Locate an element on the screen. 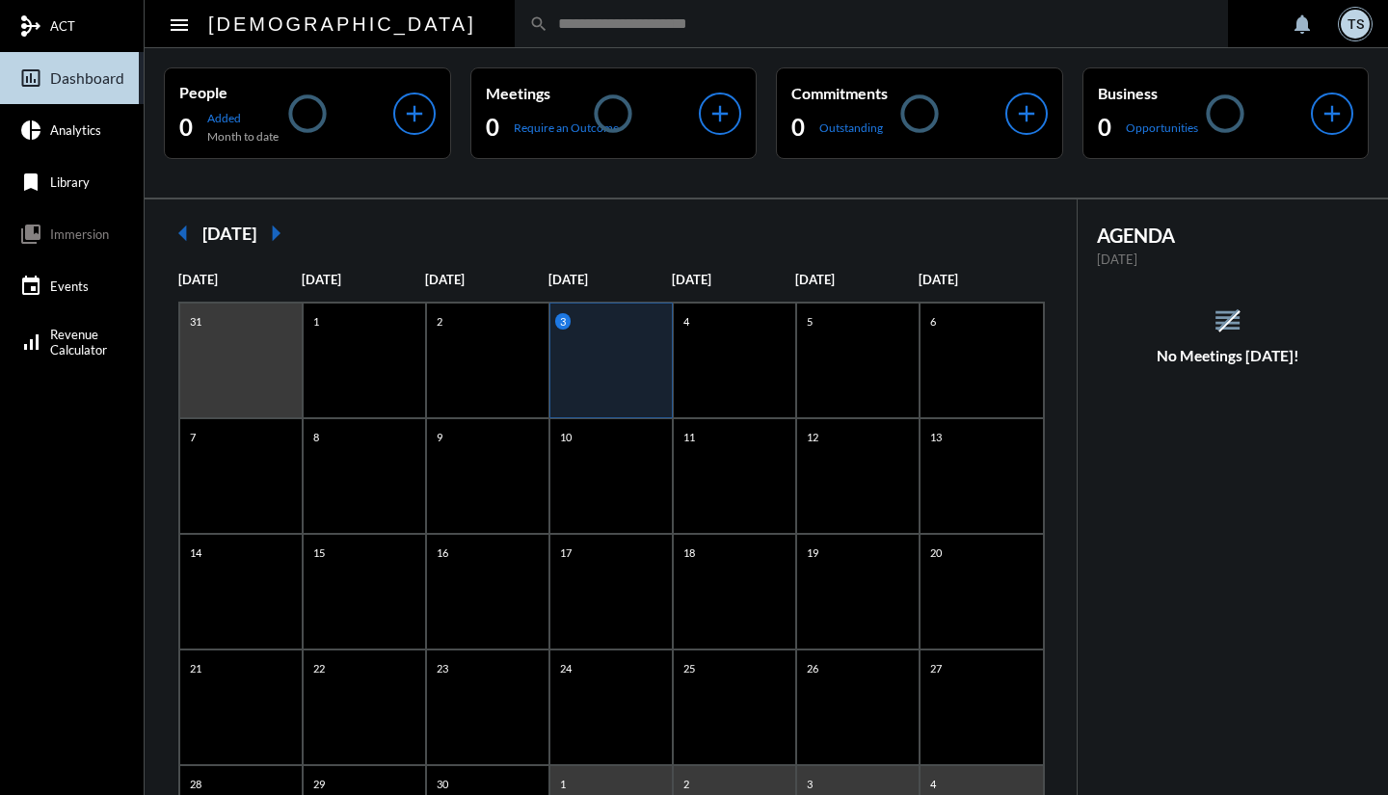  mat-icon: arrow_right is located at coordinates (276, 233).